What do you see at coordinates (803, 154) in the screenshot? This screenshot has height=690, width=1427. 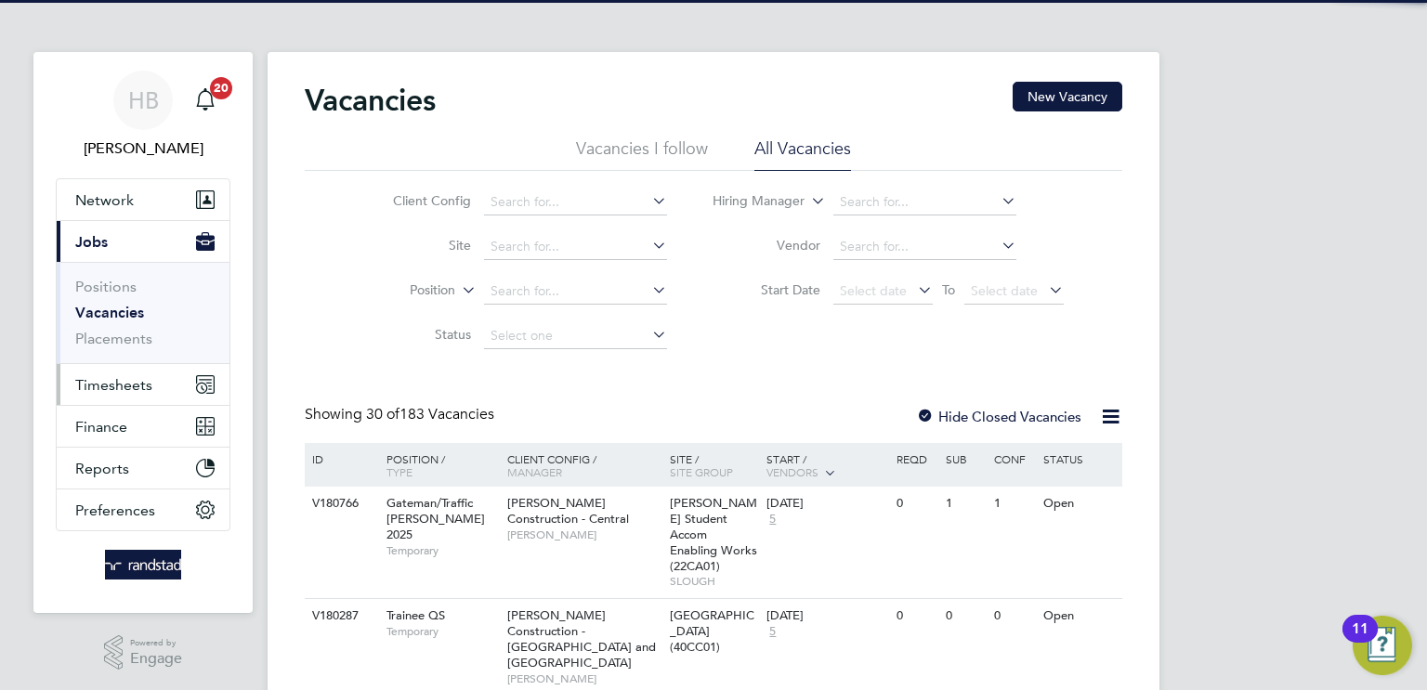 I see `li: All Vacancies` at bounding box center [803, 154].